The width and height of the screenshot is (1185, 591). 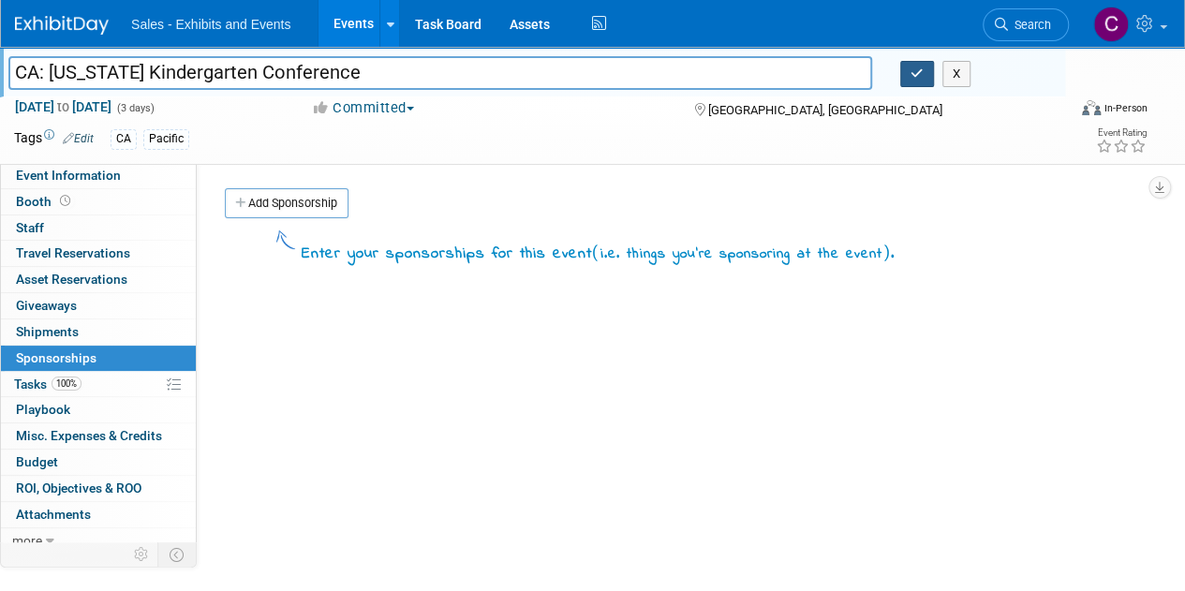 What do you see at coordinates (43, 409) in the screenshot?
I see `span: Playbook` at bounding box center [43, 409].